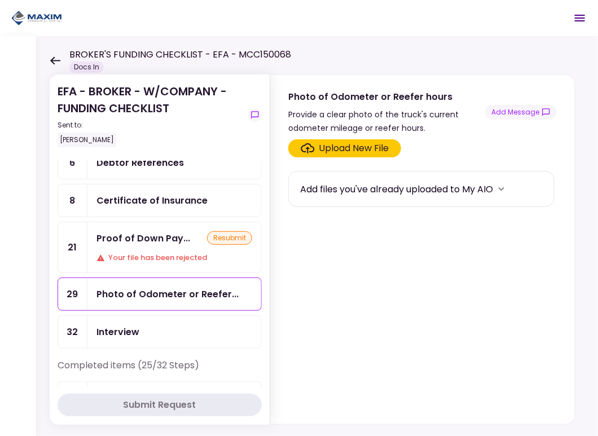  I want to click on span: Click here to upload the required document, so click(345, 148).